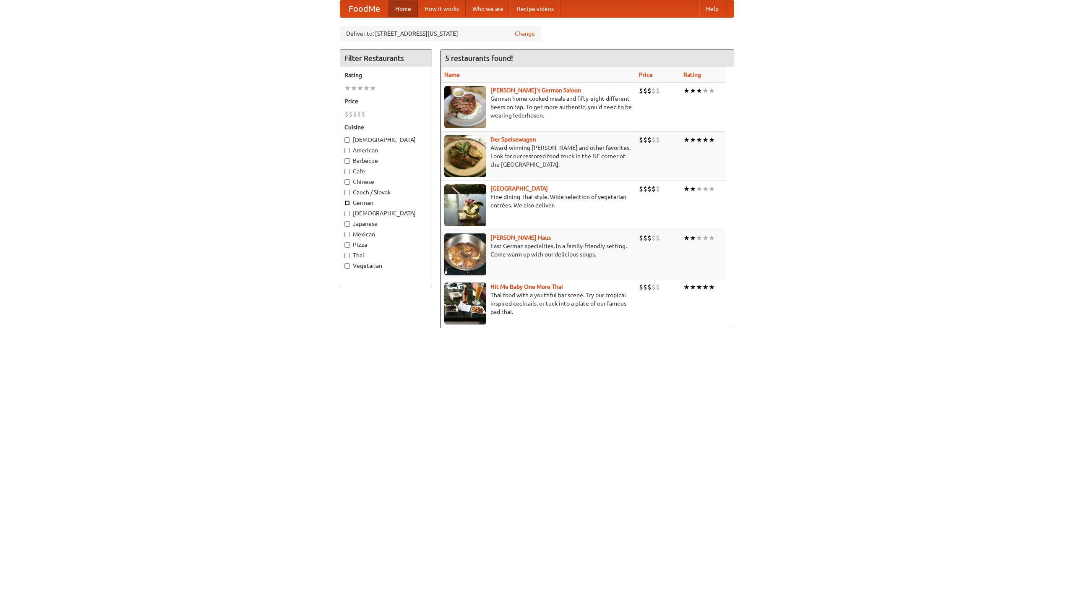 This screenshot has width=1074, height=594. What do you see at coordinates (465, 254) in the screenshot?
I see `img: kohlhaus.jpg` at bounding box center [465, 254].